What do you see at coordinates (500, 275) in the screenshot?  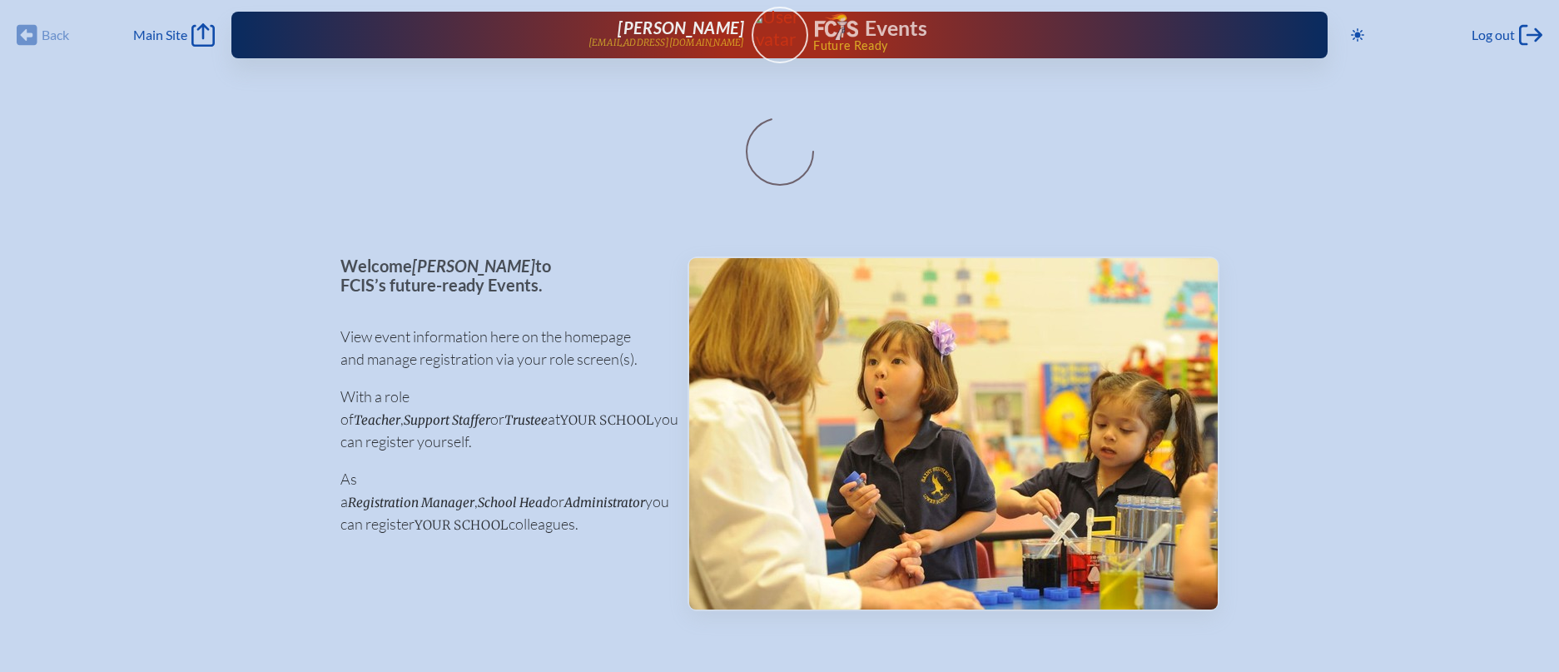 I see `p: Welcome to FCIS’s future-ready Events.` at bounding box center [500, 275].